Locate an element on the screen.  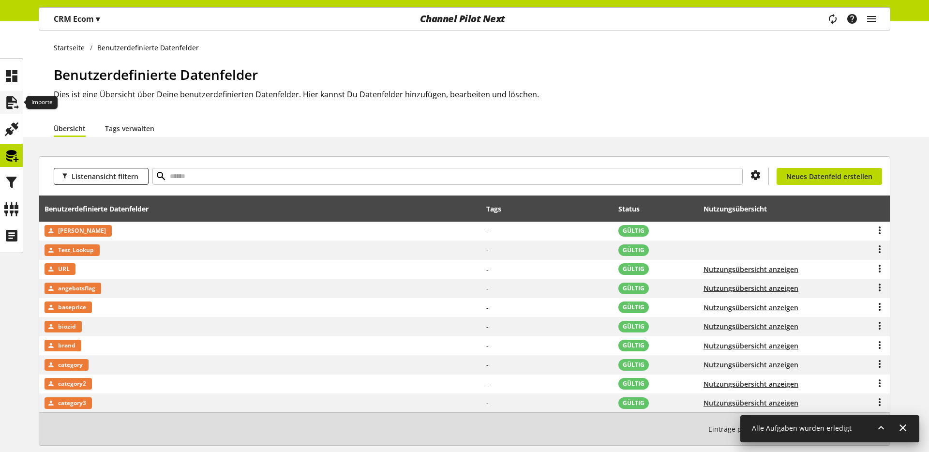
a: Übersicht is located at coordinates (70, 128).